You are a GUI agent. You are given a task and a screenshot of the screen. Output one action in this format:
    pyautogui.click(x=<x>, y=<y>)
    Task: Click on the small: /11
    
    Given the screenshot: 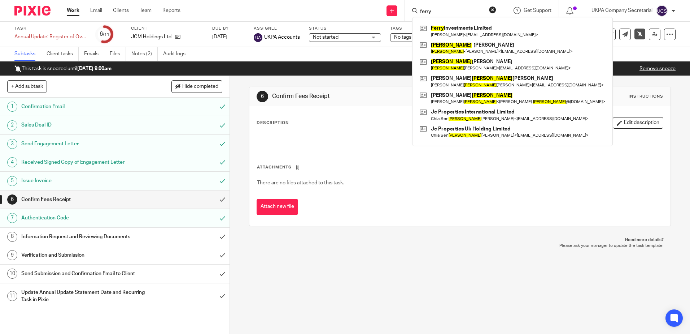 What is the action you would take?
    pyautogui.click(x=106, y=34)
    